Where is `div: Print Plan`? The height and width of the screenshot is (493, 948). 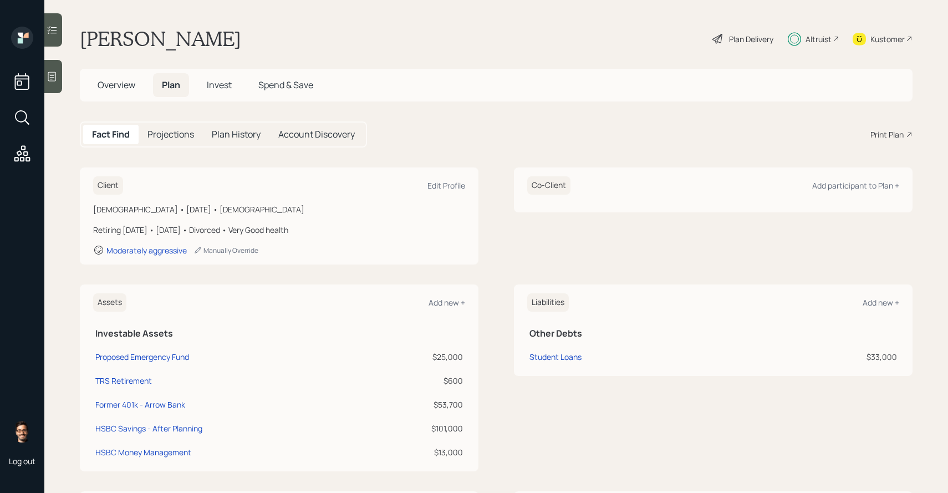
div: Print Plan is located at coordinates (887, 134).